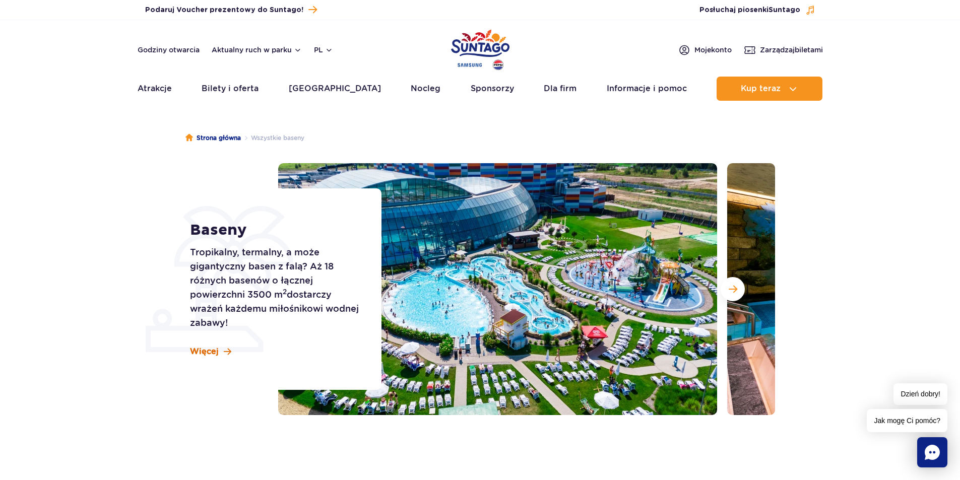 The width and height of the screenshot is (960, 480). What do you see at coordinates (274, 288) in the screenshot?
I see `p: Tropikalny, termalny, a może gigantyczny basen z falą? Aż 18 różnych basenów o łącznej powierzchn...` at bounding box center [274, 288].